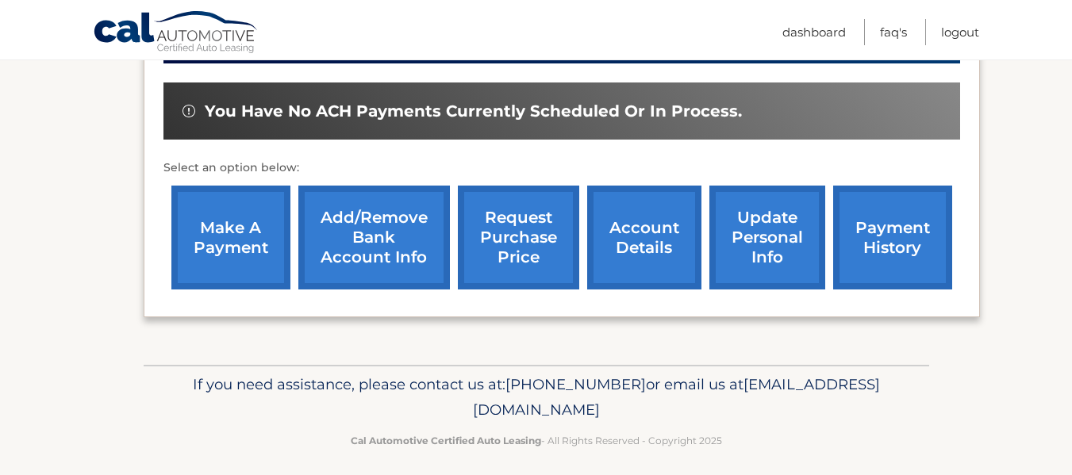 This screenshot has width=1072, height=475. I want to click on a: Add/Remove bank account info, so click(374, 237).